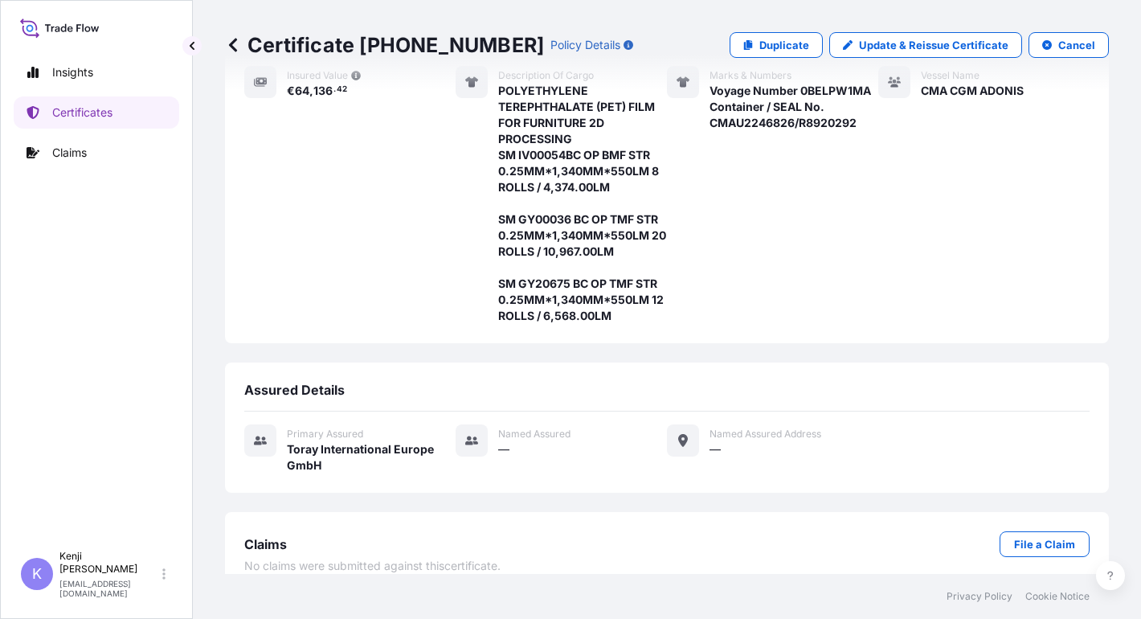 This screenshot has width=1141, height=619. What do you see at coordinates (96, 113) in the screenshot?
I see `a: Certificates` at bounding box center [96, 113].